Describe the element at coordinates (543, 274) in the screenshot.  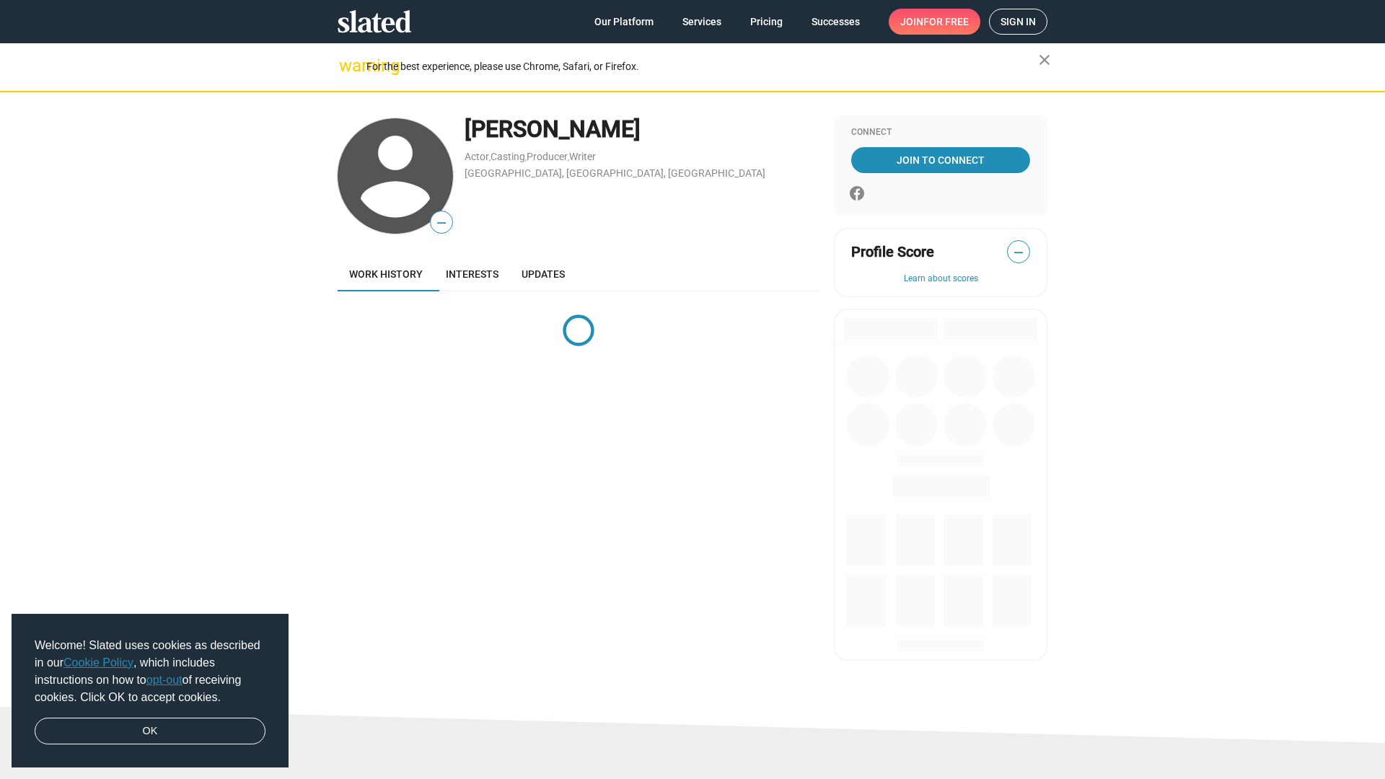
I see `span: Updates` at that location.